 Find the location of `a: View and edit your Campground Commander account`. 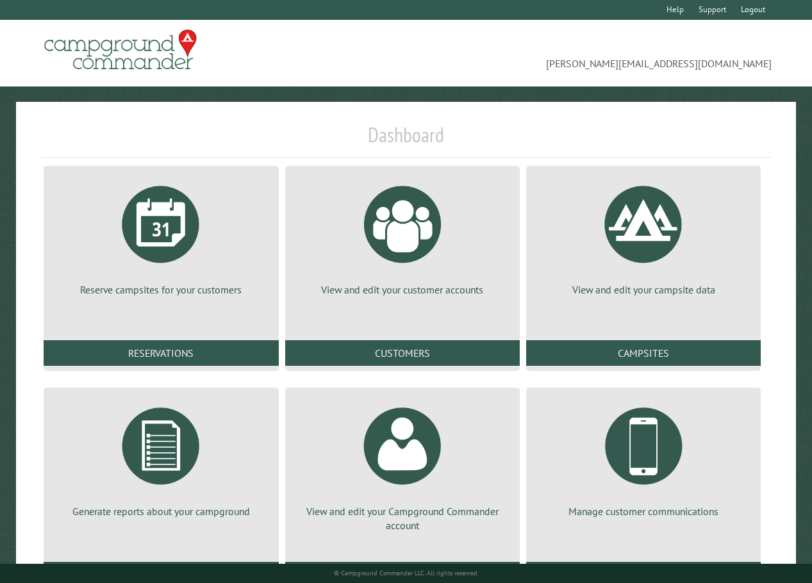

a: View and edit your Campground Commander account is located at coordinates (402, 465).